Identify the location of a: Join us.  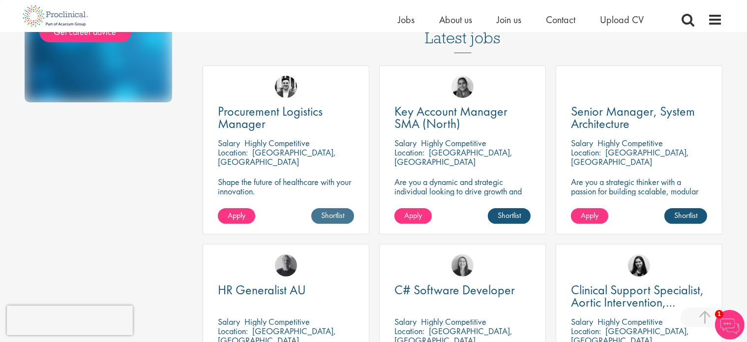
(509, 20).